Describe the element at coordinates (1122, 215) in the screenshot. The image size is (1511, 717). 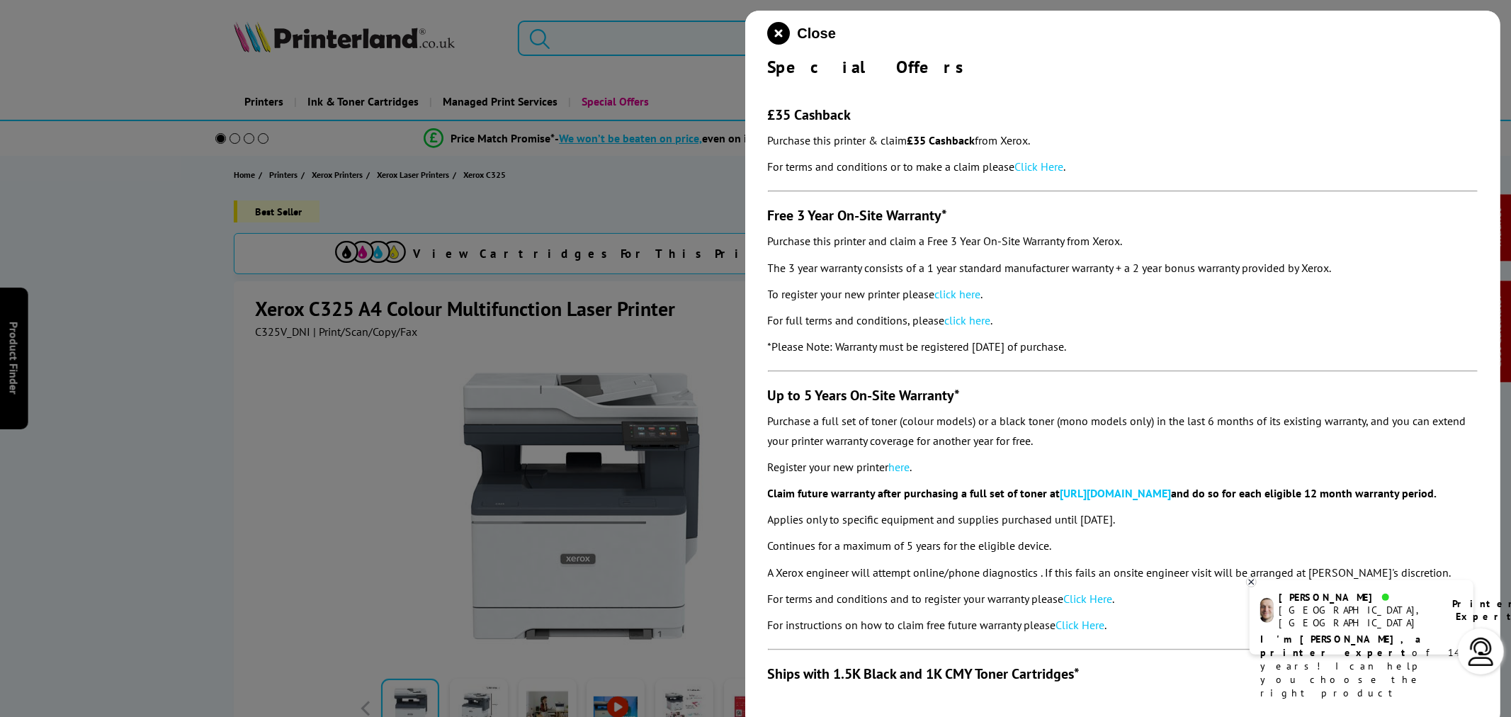
I see `h3: Free 3 Year On-Site Warranty*` at that location.